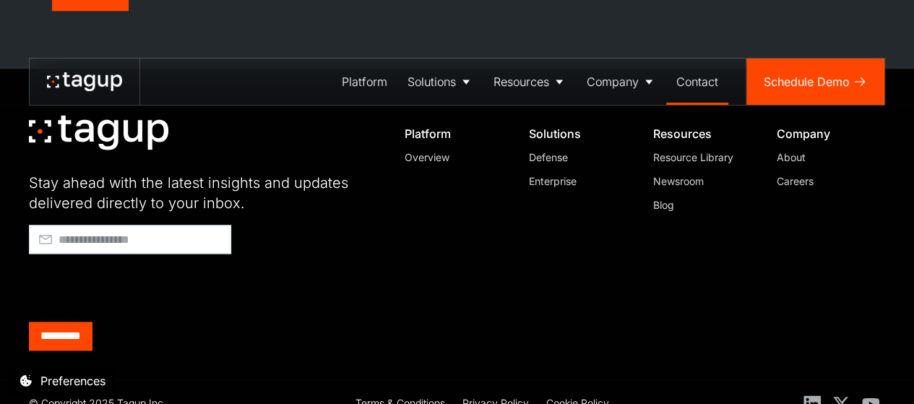 This screenshot has height=404, width=914. I want to click on a: Newsroom, so click(701, 181).